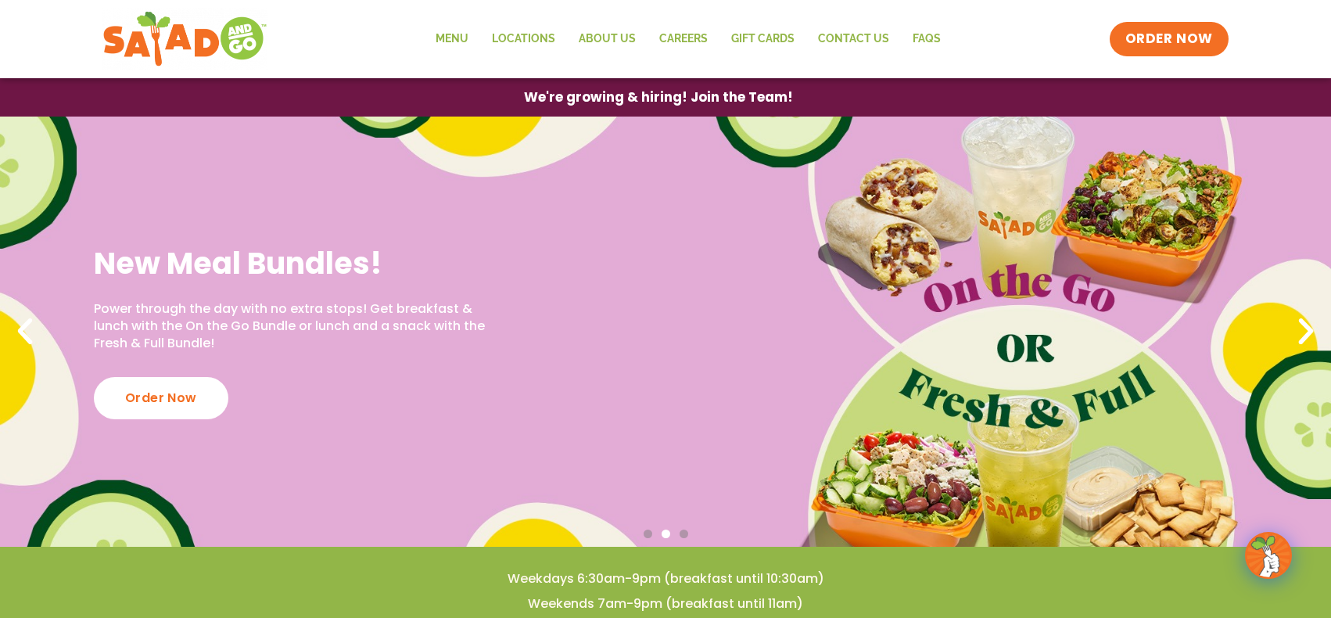 This screenshot has width=1331, height=618. Describe the element at coordinates (658, 97) in the screenshot. I see `span: We're growing & hiring! Join the Team!` at that location.